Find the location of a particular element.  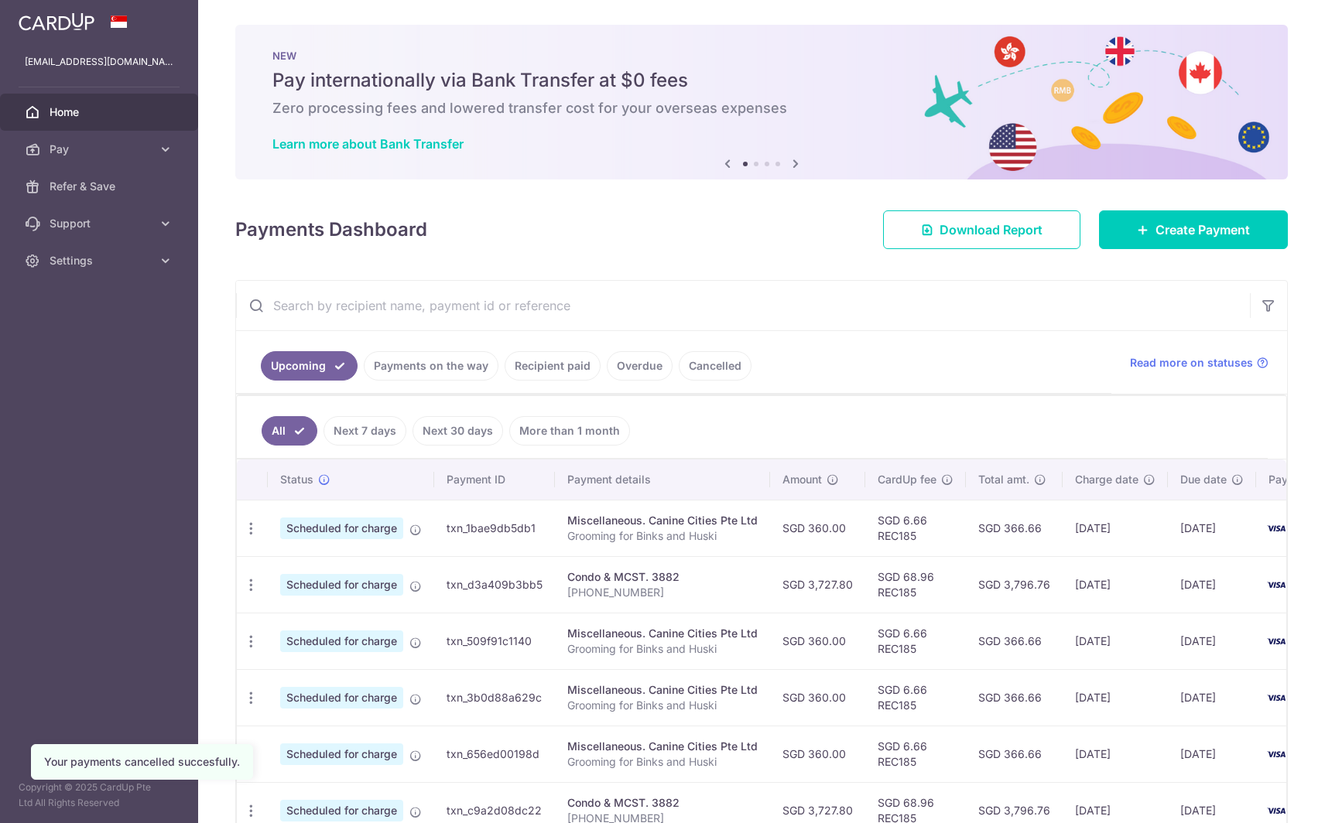

a: Overdue is located at coordinates (639, 366).